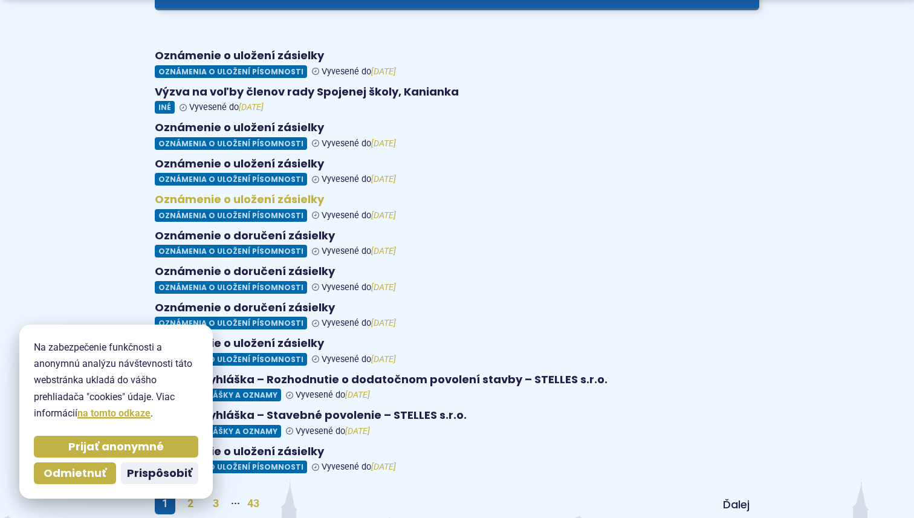 The width and height of the screenshot is (914, 518). What do you see at coordinates (116, 447) in the screenshot?
I see `span: Prijať anonymné` at bounding box center [116, 447].